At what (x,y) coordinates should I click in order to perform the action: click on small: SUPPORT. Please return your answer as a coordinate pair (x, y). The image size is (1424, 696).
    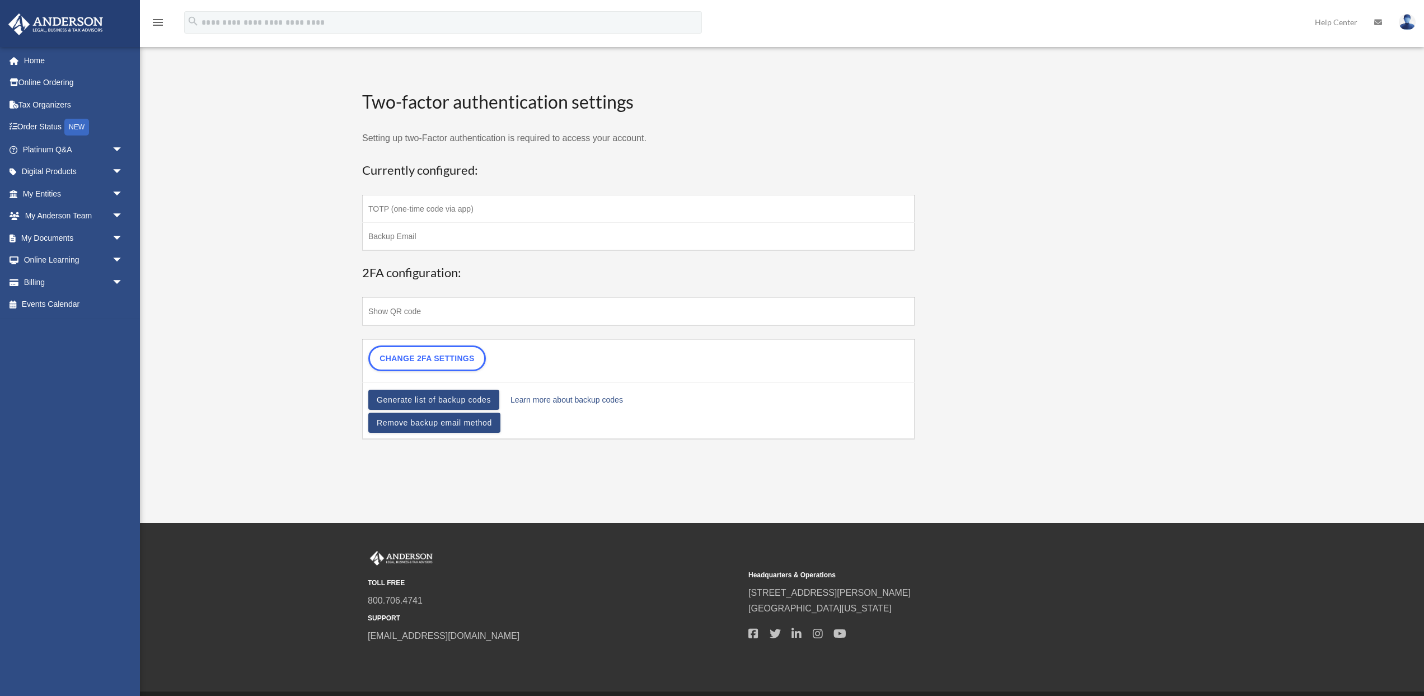
    Looking at the image, I should click on (554, 618).